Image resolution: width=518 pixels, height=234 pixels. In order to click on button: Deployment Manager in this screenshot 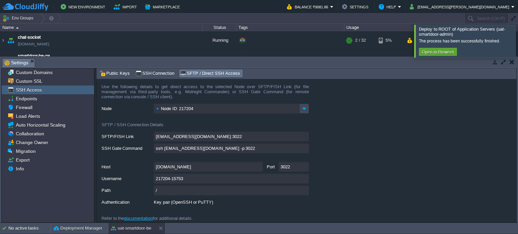, I will do `click(78, 228)`.